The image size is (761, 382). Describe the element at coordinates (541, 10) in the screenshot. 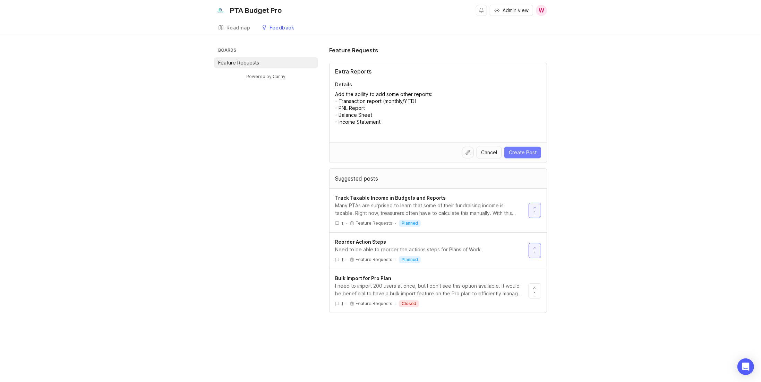

I see `button: W` at that location.